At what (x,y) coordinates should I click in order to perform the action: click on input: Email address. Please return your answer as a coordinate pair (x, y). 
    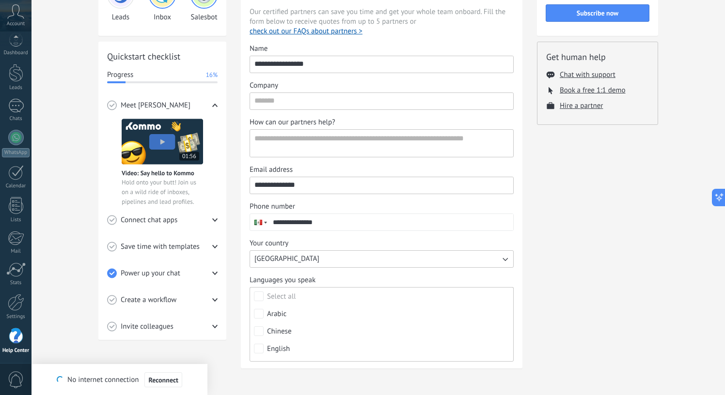
    Looking at the image, I should click on (381, 185).